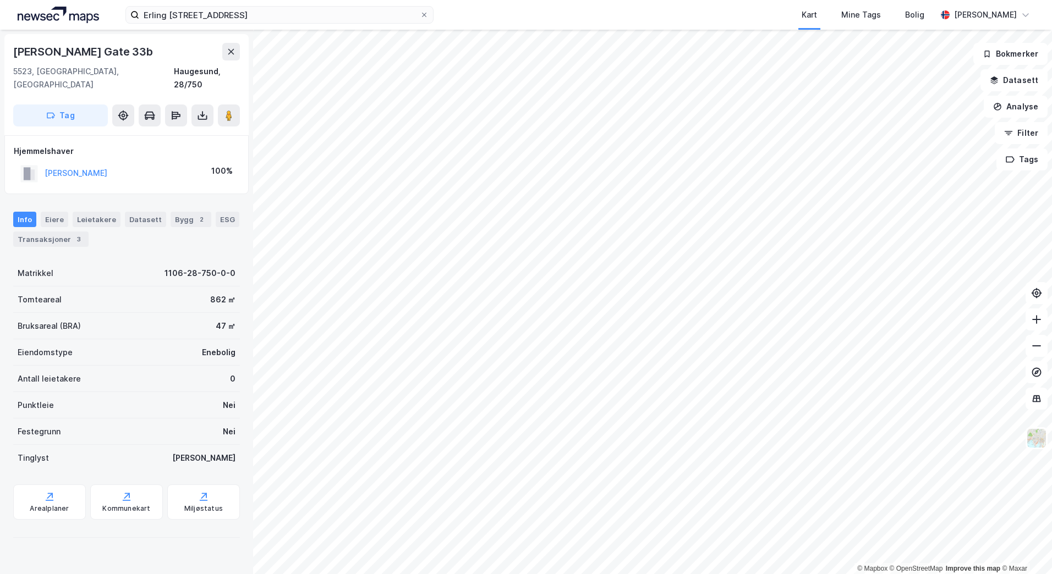  Describe the element at coordinates (1036, 438) in the screenshot. I see `img: Z` at that location.